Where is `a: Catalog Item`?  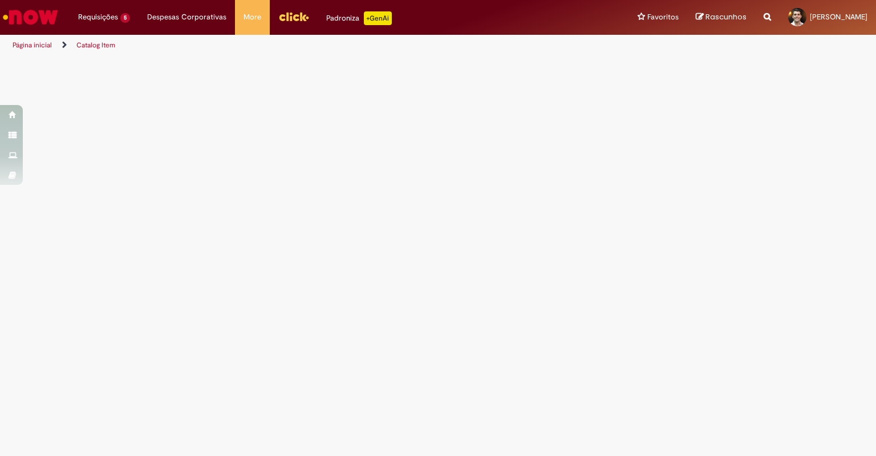
a: Catalog Item is located at coordinates (96, 45).